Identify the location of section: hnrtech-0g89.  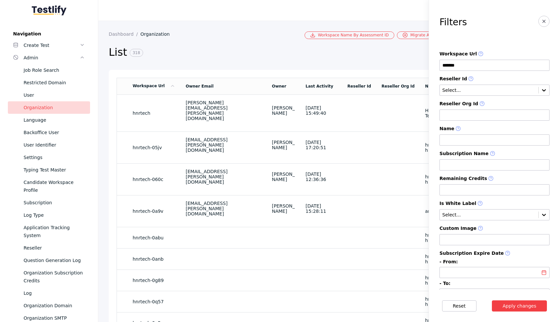
(154, 280).